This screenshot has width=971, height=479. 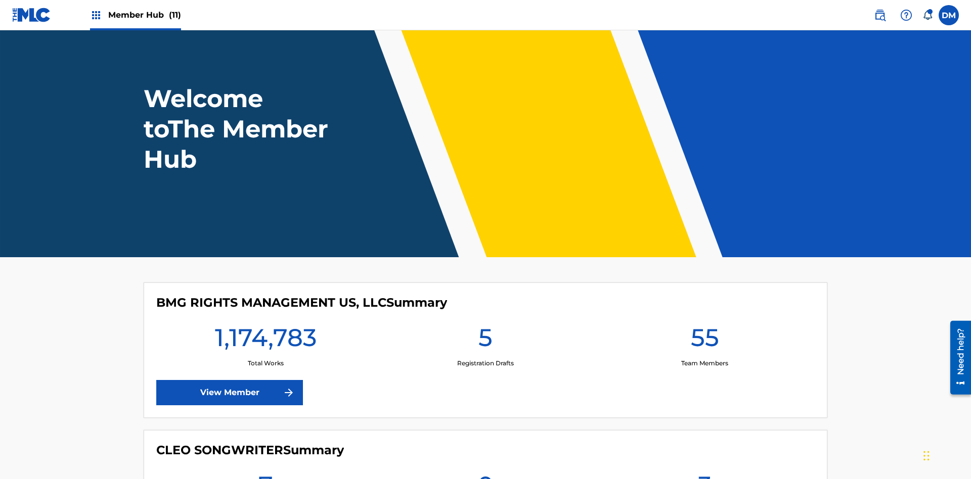 I want to click on span: Member Hub, so click(x=145, y=15).